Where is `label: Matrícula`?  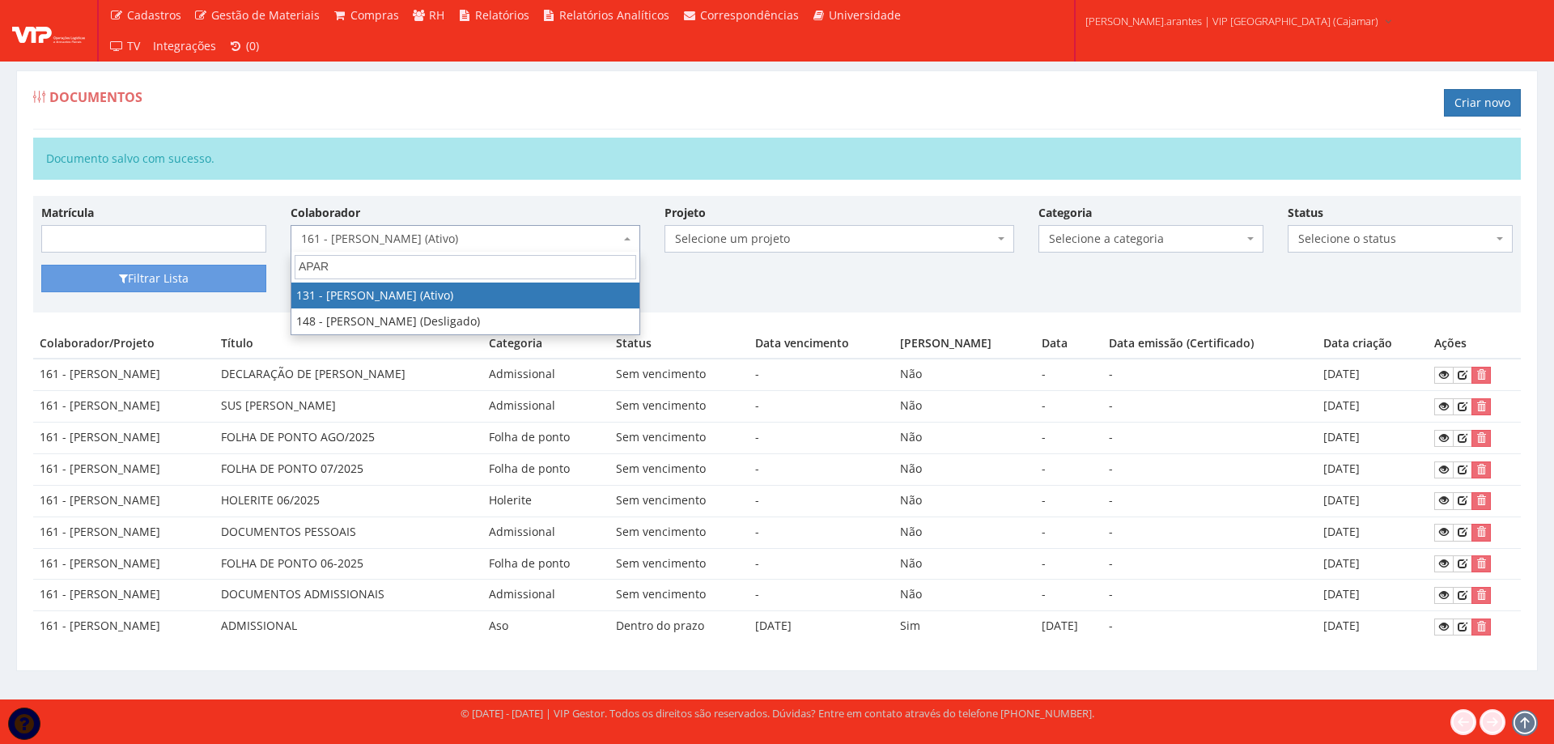
label: Matrícula is located at coordinates (67, 213).